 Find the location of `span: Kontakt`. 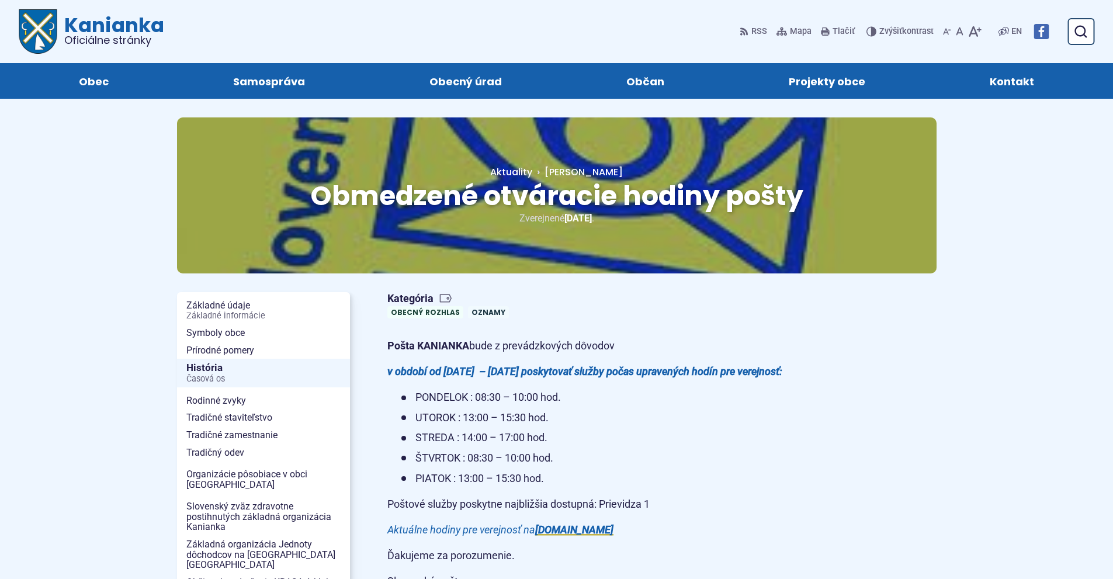

span: Kontakt is located at coordinates (1012, 81).